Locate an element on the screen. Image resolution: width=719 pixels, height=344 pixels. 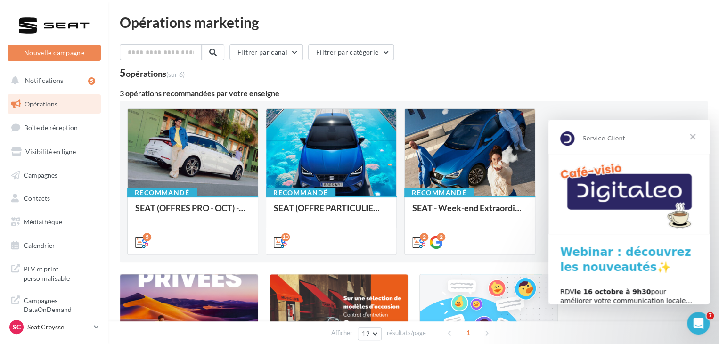
b: Webinar : découvrez les nouveautés✨ is located at coordinates (77, 140).